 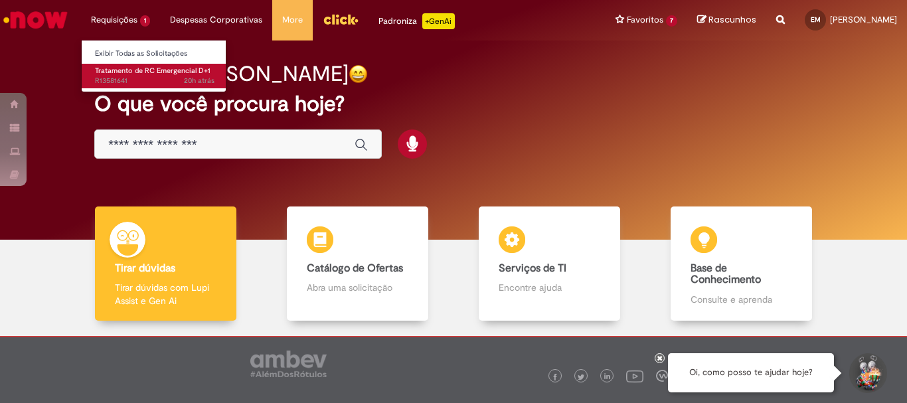 I want to click on img: ServiceNow, so click(x=35, y=20).